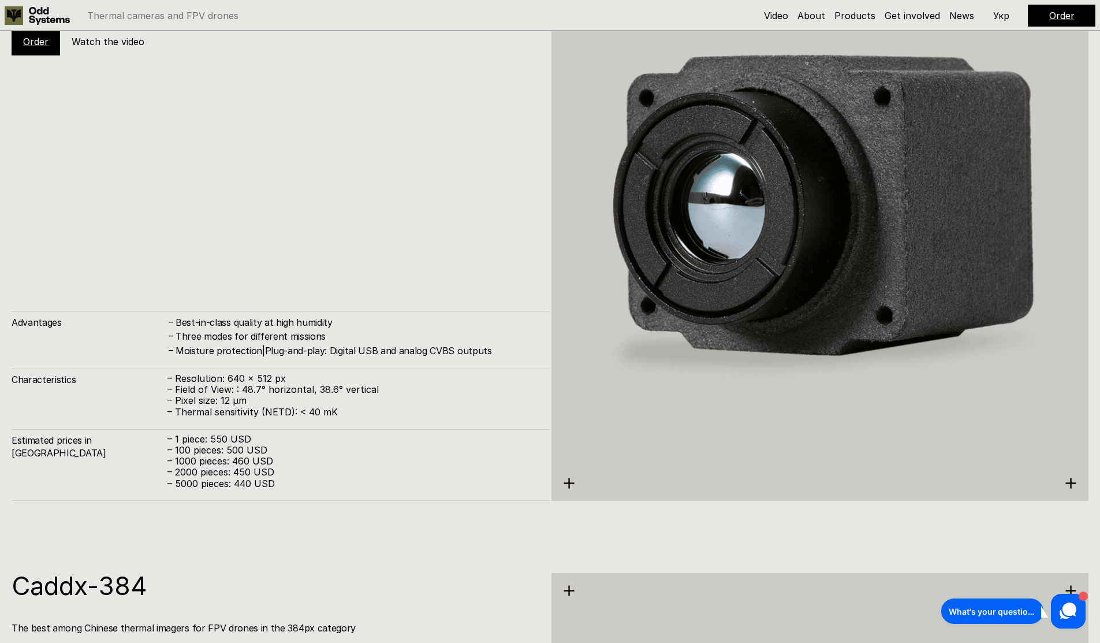 Image resolution: width=1100 pixels, height=643 pixels. Describe the element at coordinates (108, 42) in the screenshot. I see `h5: Watch the video` at that location.